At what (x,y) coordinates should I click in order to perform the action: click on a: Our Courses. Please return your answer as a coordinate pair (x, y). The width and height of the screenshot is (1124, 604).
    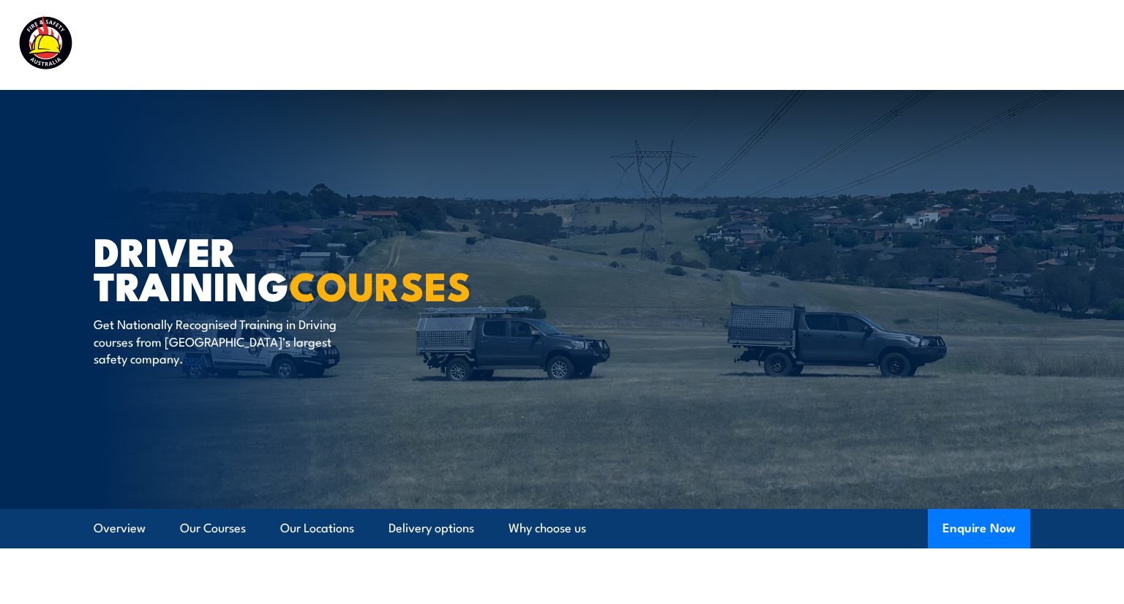
    Looking at the image, I should click on (213, 528).